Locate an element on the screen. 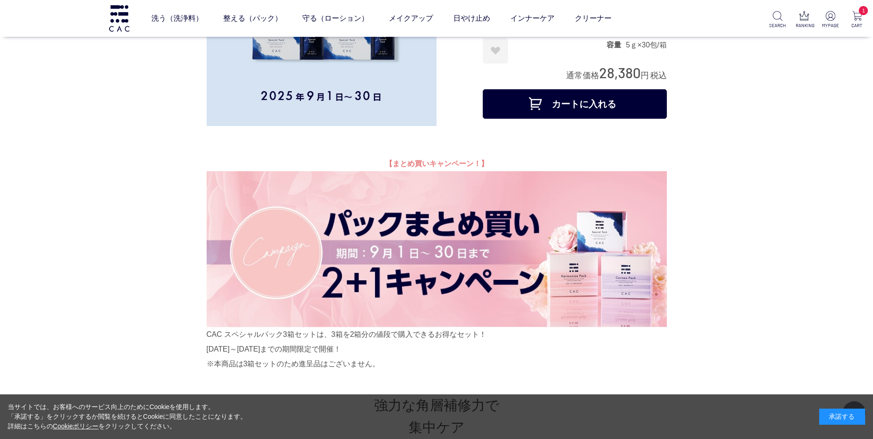 Image resolution: width=873 pixels, height=439 pixels. p: CART is located at coordinates (857, 25).